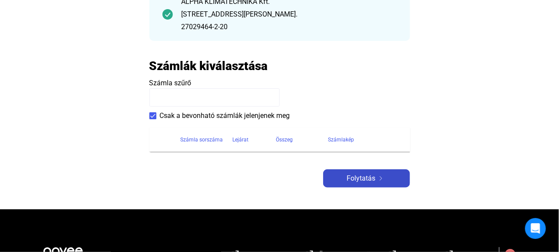  I want to click on button: Folytatásarrow-right-white, so click(367, 178).